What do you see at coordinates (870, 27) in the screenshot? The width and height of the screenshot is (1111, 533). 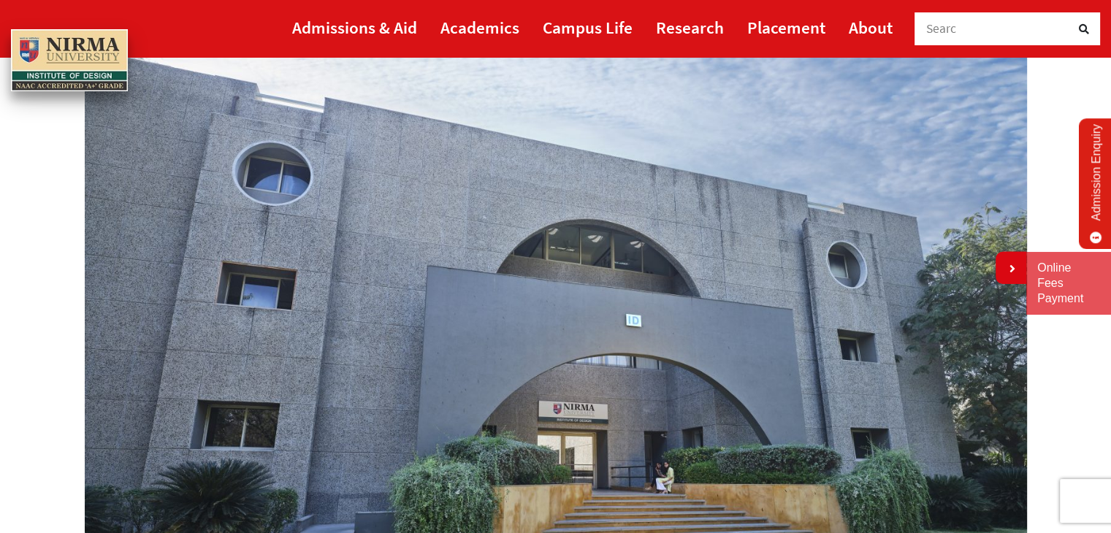 I see `a: About` at bounding box center [870, 27].